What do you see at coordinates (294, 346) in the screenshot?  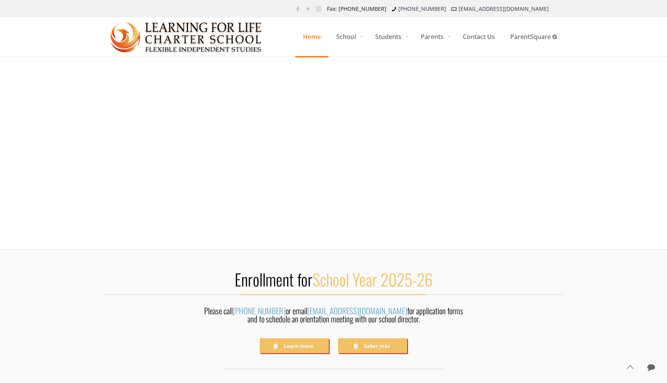 I see `a: Learn more` at bounding box center [294, 346].